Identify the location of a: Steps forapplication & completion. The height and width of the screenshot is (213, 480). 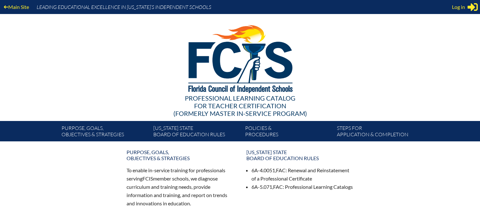
(380, 133).